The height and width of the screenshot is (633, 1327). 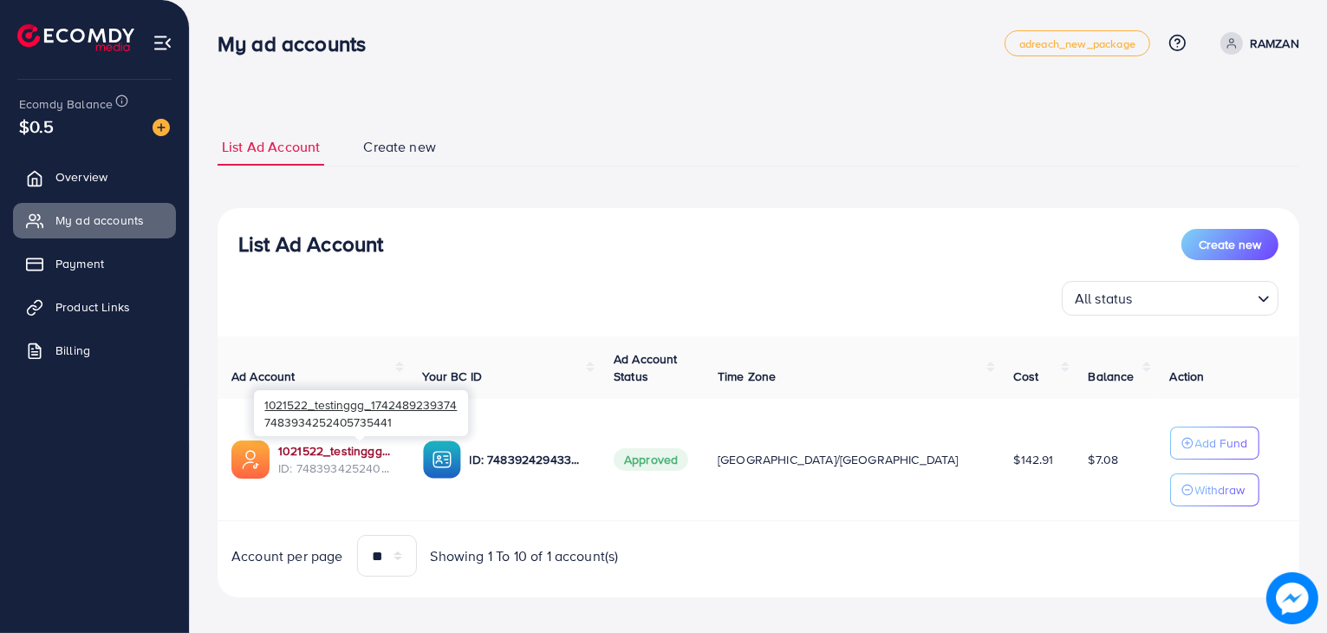 What do you see at coordinates (263, 376) in the screenshot?
I see `span: Ad Account` at bounding box center [263, 376].